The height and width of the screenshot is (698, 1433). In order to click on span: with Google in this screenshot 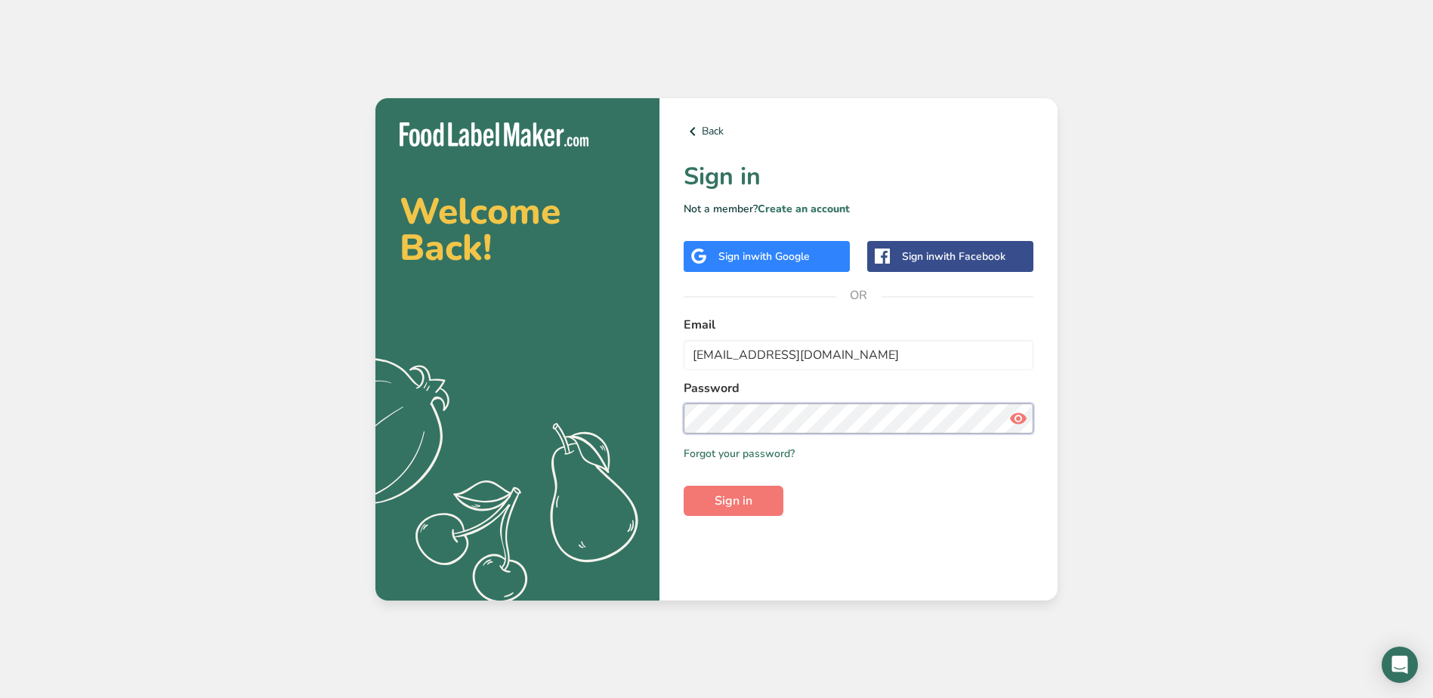, I will do `click(780, 256)`.